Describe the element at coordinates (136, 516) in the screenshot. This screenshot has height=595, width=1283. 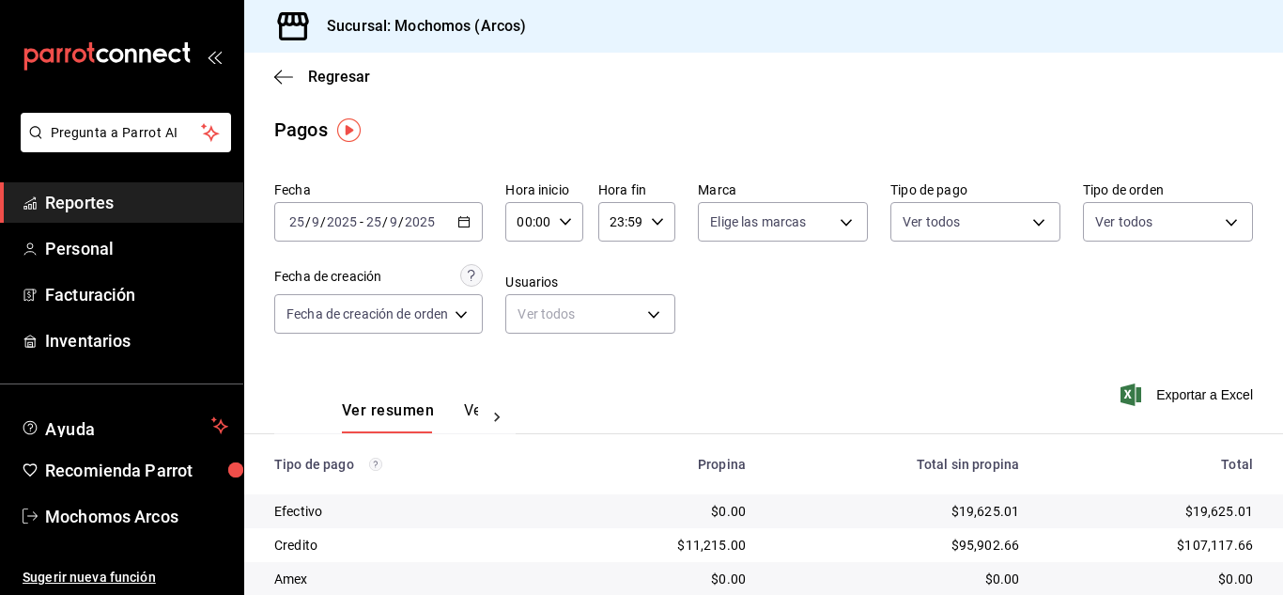
I see `span: Mochomos Arcos` at that location.